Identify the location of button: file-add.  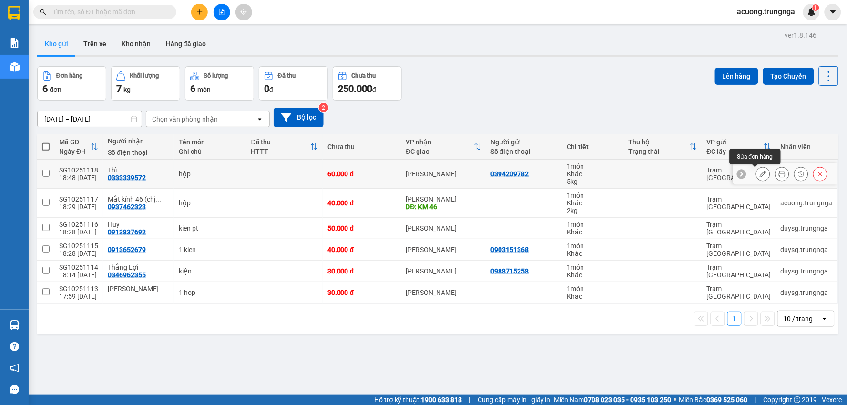
(222, 12).